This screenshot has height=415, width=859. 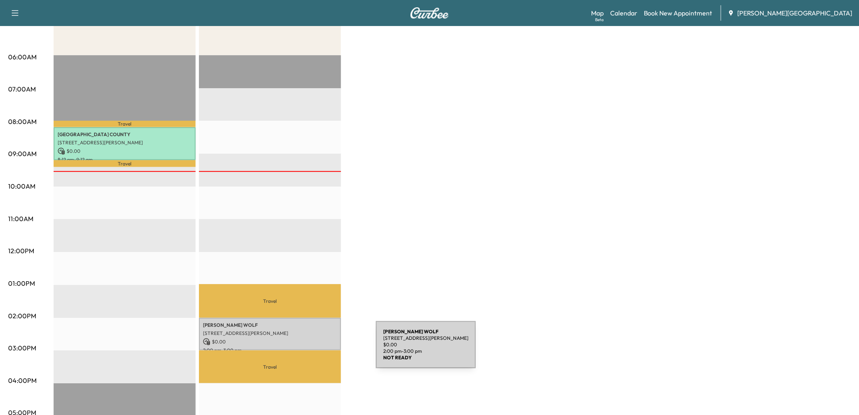 I want to click on p: 08:00AM, so click(x=22, y=121).